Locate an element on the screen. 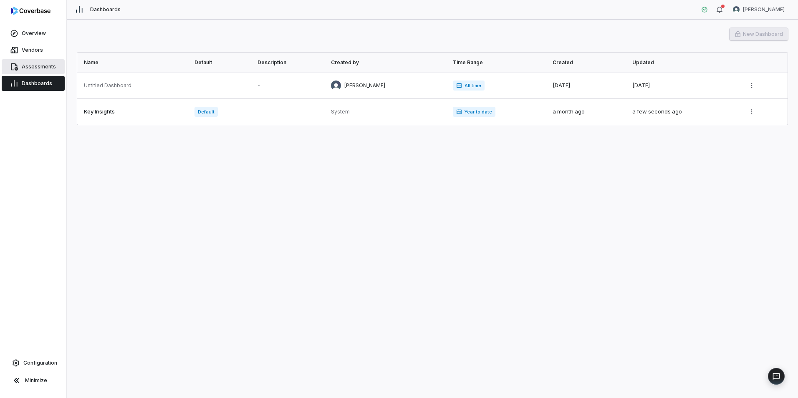 The height and width of the screenshot is (398, 798). a: Assessments is located at coordinates (33, 67).